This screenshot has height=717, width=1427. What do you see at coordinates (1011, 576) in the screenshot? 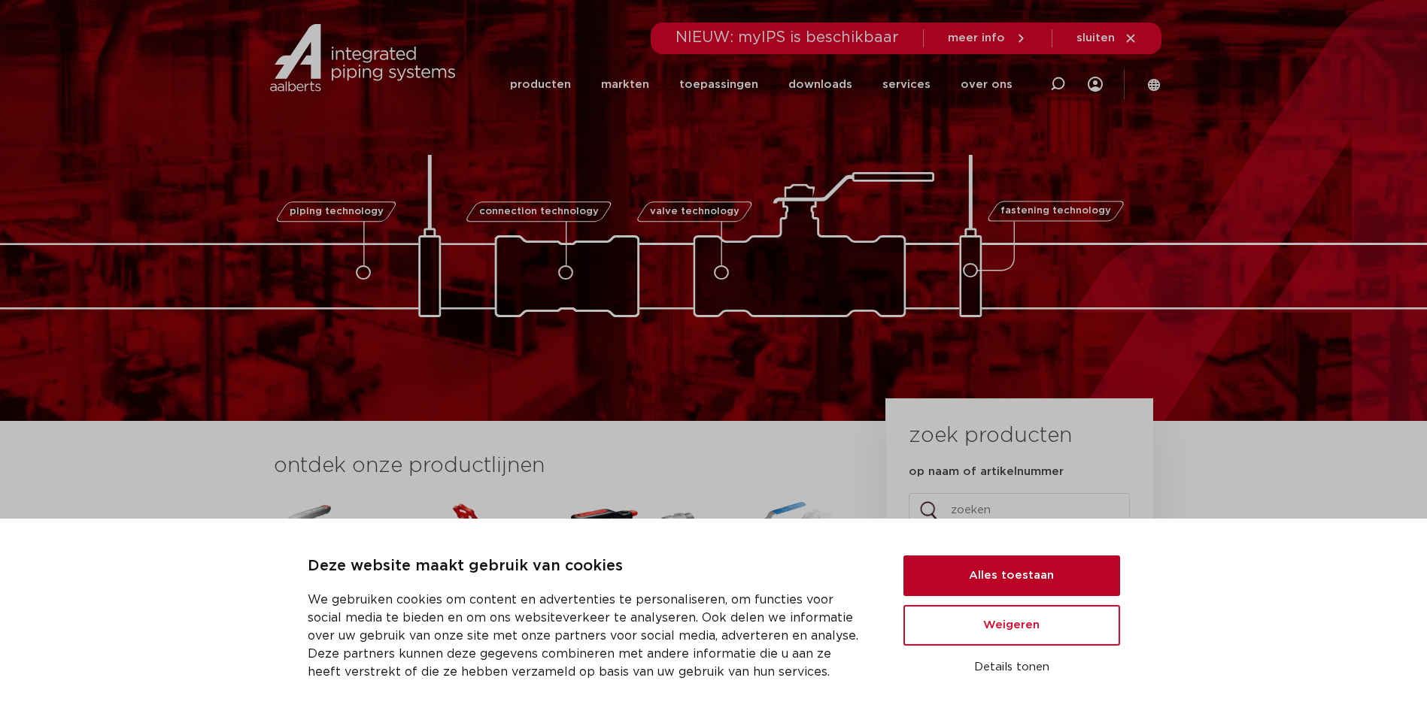
I see `button: Alles toestaan` at bounding box center [1011, 576].